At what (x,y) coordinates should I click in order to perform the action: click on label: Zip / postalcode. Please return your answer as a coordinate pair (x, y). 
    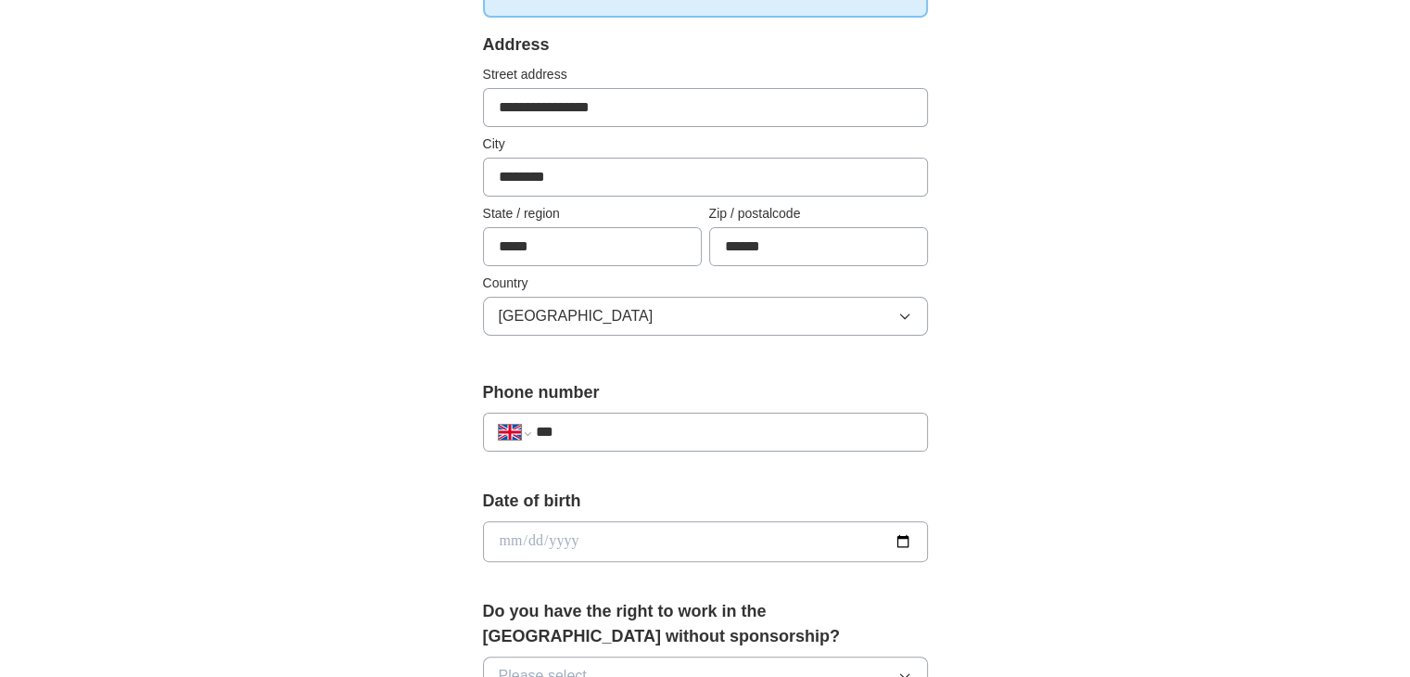
    Looking at the image, I should click on (819, 213).